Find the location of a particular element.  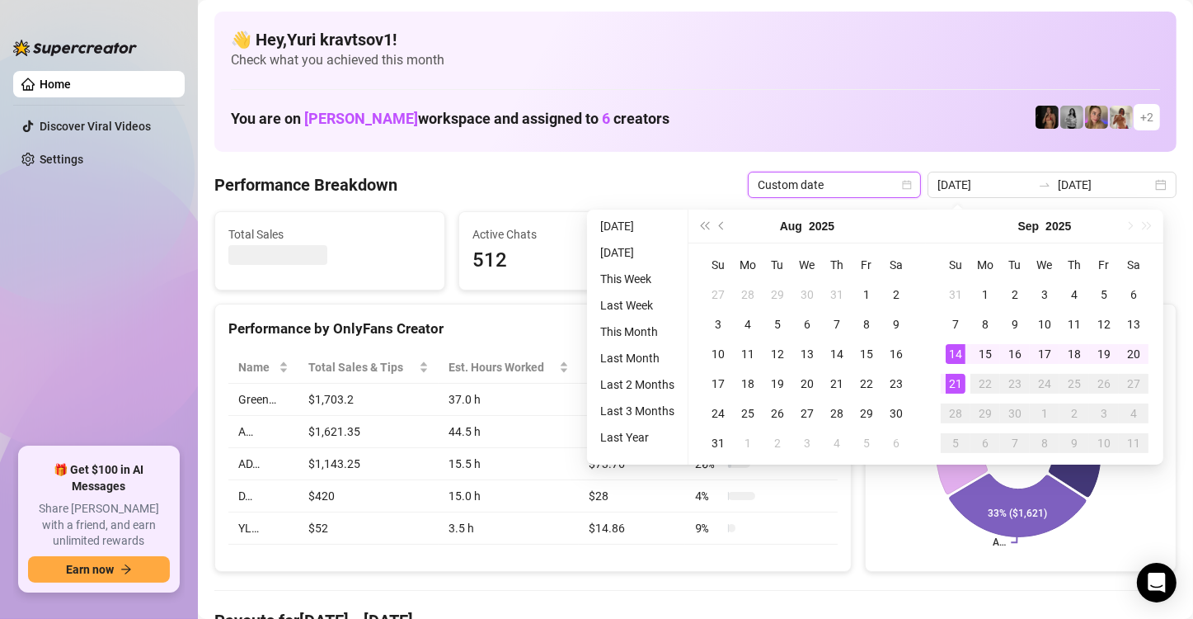

li: This Week is located at coordinates (638, 279).